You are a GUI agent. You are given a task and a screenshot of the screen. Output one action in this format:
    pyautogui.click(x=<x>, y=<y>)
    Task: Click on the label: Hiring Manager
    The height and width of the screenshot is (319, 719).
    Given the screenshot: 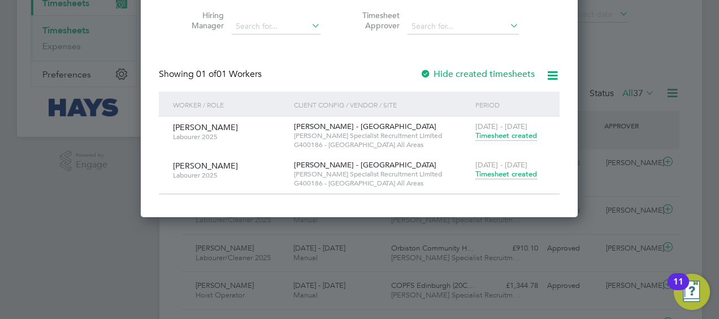 What is the action you would take?
    pyautogui.click(x=198, y=20)
    